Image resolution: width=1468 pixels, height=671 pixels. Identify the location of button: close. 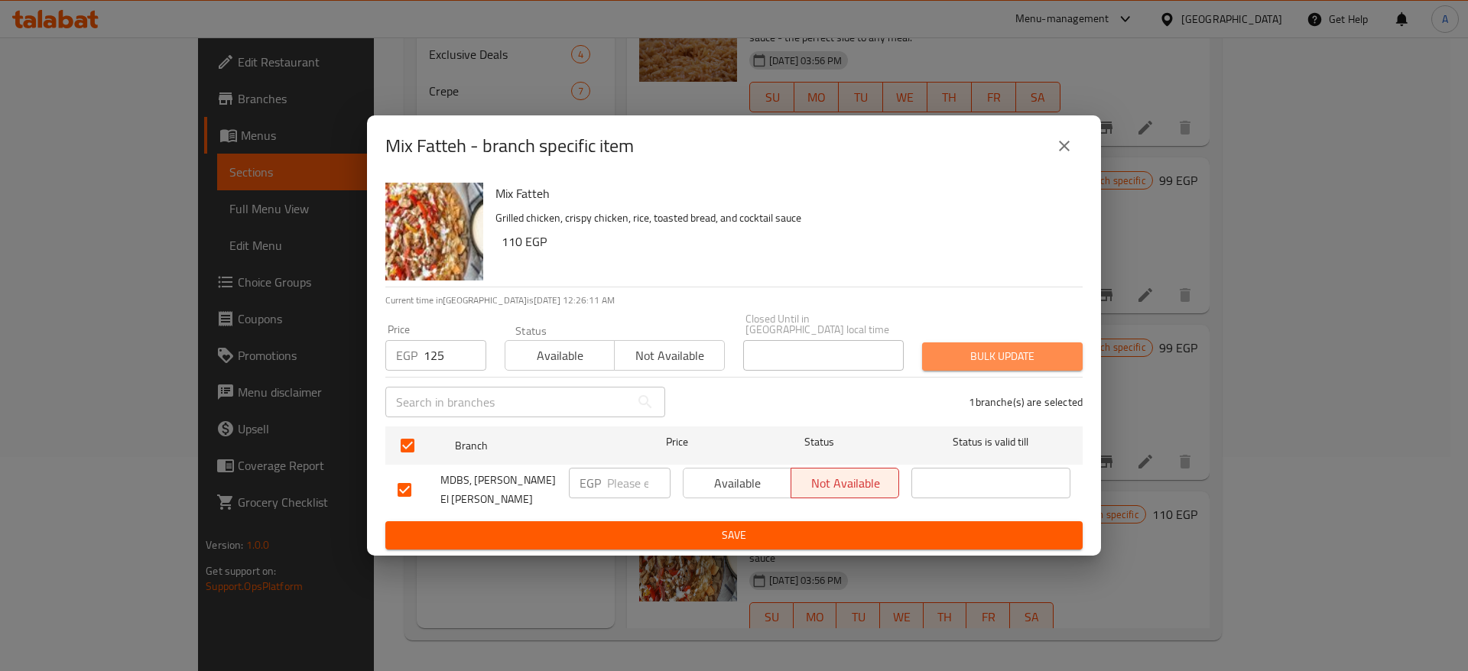
(1064, 146).